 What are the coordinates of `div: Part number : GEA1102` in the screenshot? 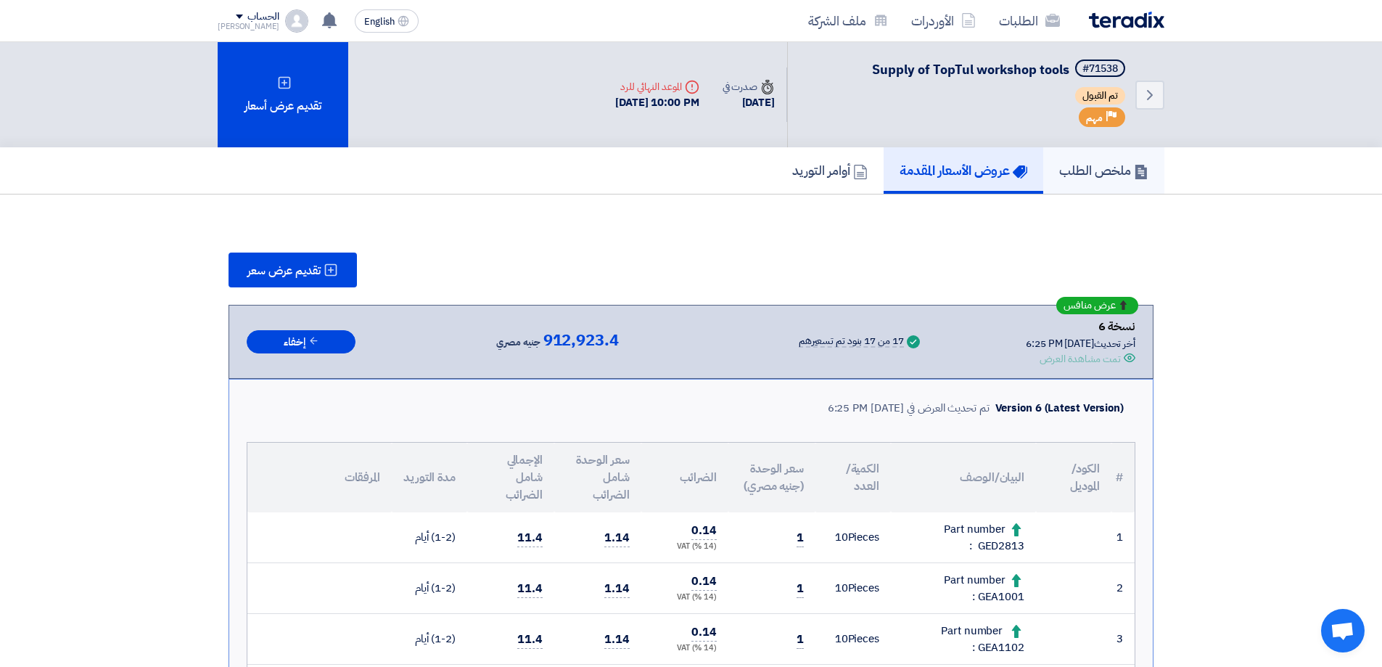 It's located at (963, 638).